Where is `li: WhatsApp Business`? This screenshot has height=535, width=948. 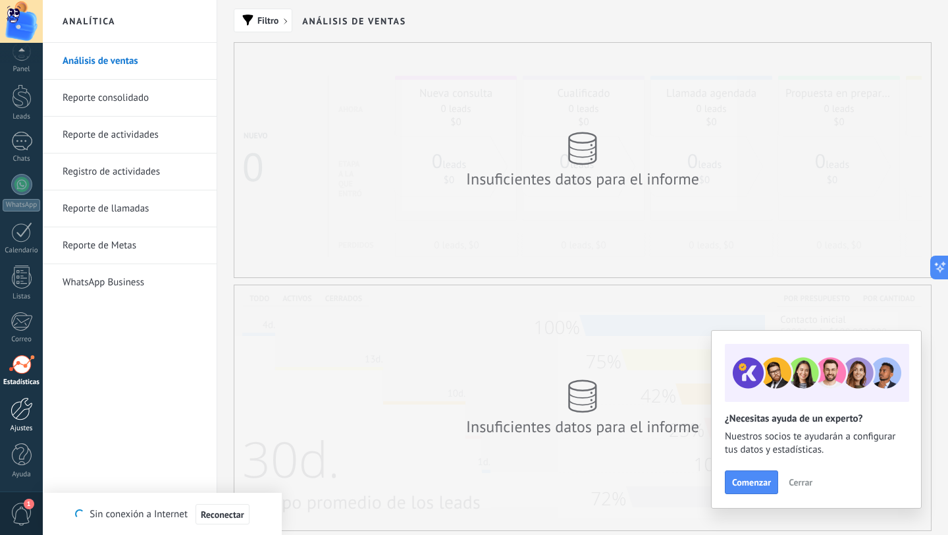 li: WhatsApp Business is located at coordinates (130, 282).